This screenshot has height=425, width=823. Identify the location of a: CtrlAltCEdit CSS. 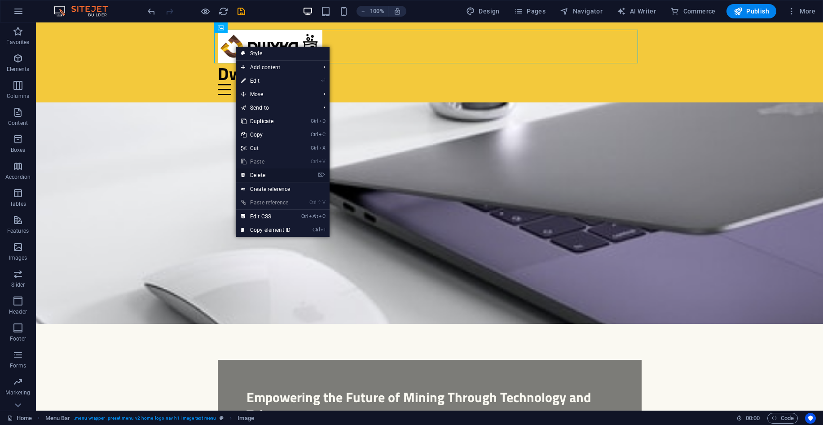
(266, 216).